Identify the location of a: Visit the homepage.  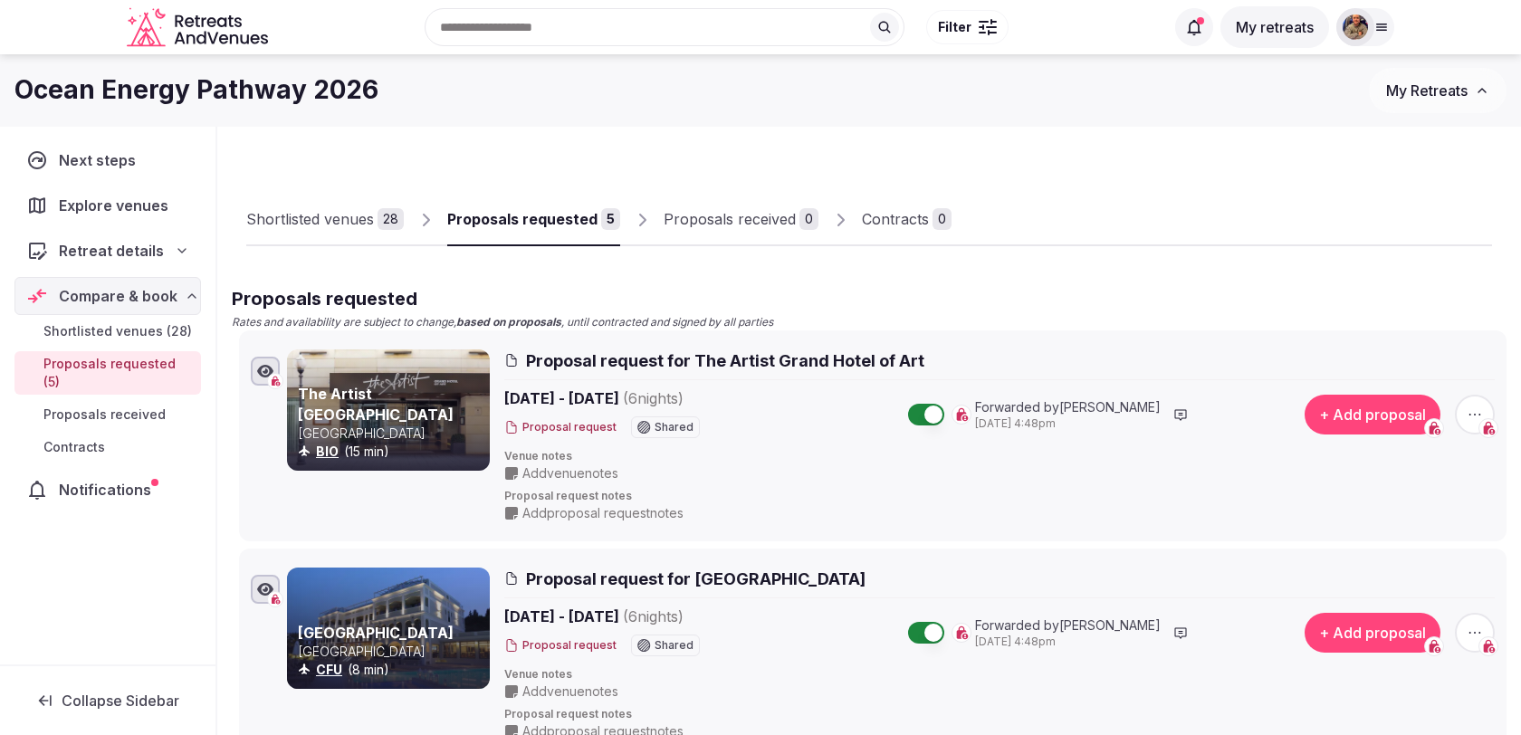
(199, 27).